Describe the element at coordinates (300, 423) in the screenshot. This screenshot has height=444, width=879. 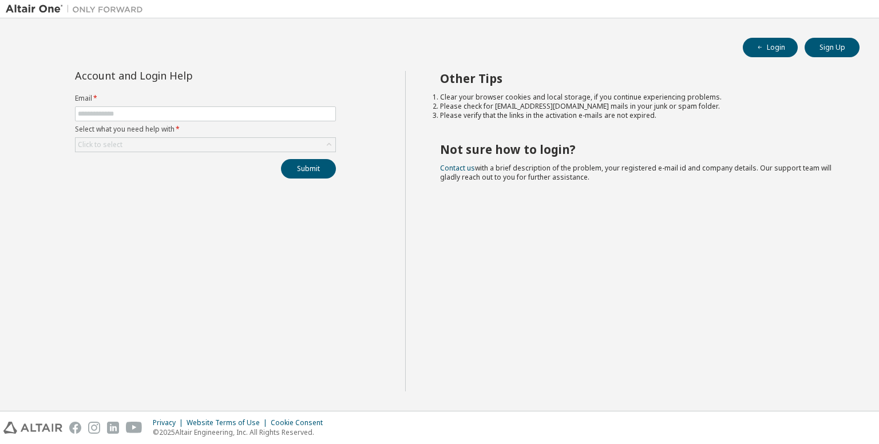
I see `div: Cookie Consent` at that location.